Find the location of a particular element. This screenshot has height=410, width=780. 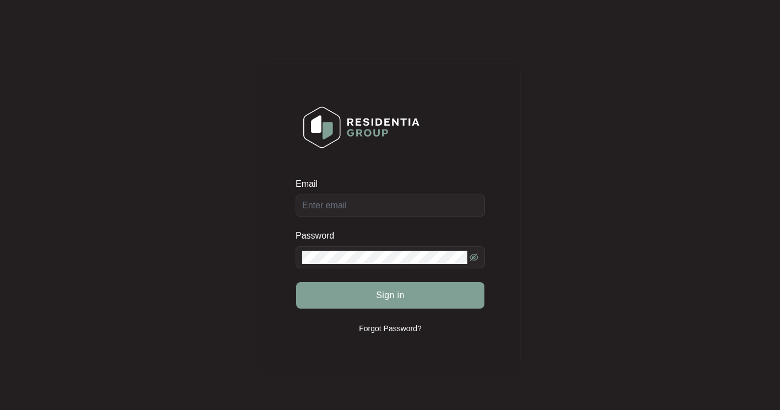

button: Sign in is located at coordinates (390, 295).